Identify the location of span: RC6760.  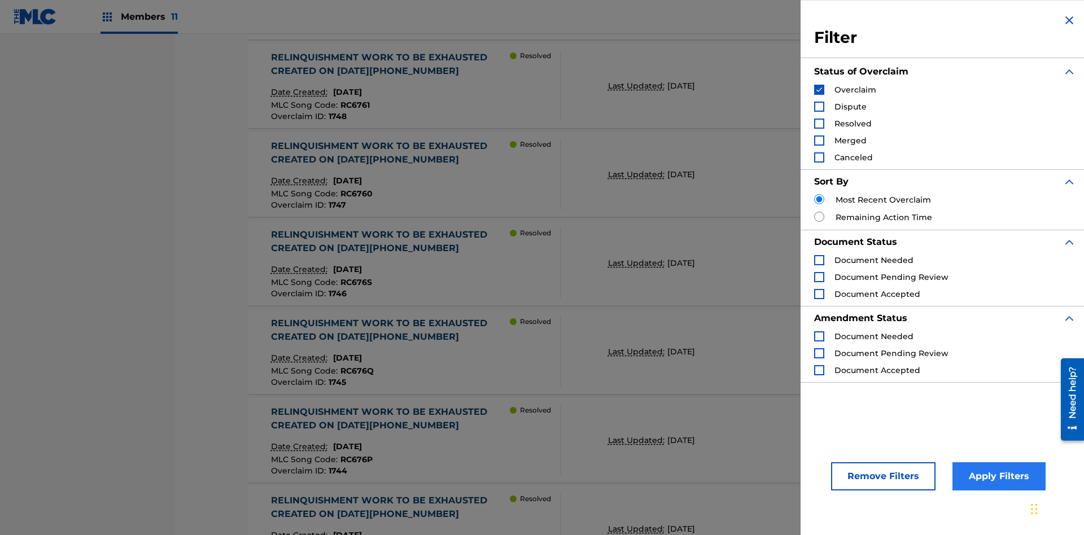
(356, 194).